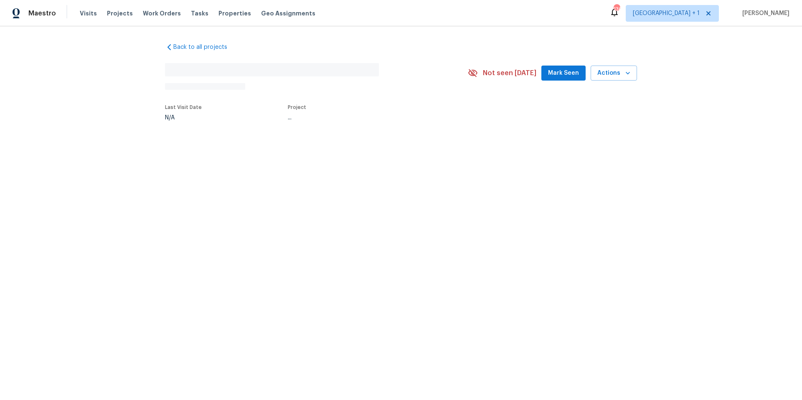 Image resolution: width=802 pixels, height=400 pixels. Describe the element at coordinates (288, 13) in the screenshot. I see `span: Geo Assignments` at that location.